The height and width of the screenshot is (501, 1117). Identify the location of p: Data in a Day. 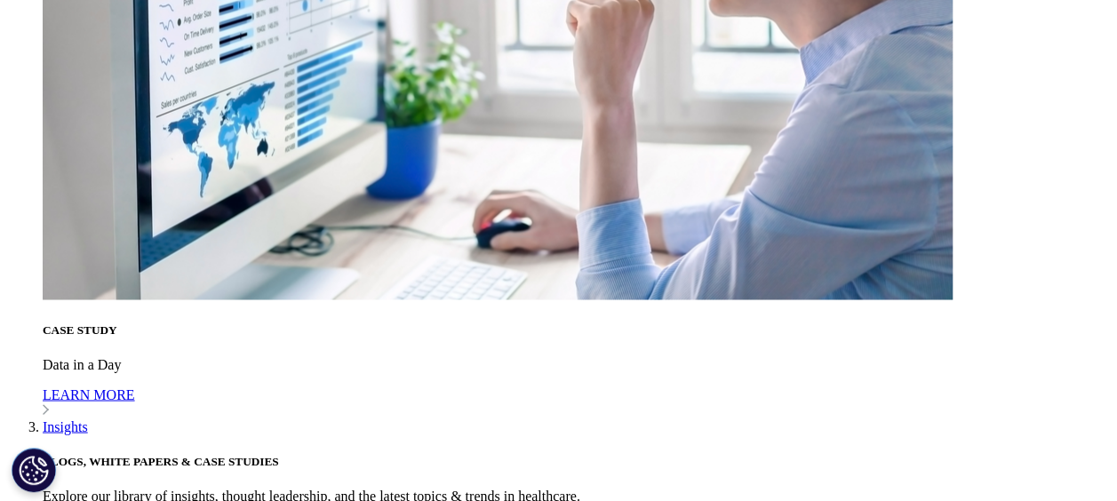
(576, 364).